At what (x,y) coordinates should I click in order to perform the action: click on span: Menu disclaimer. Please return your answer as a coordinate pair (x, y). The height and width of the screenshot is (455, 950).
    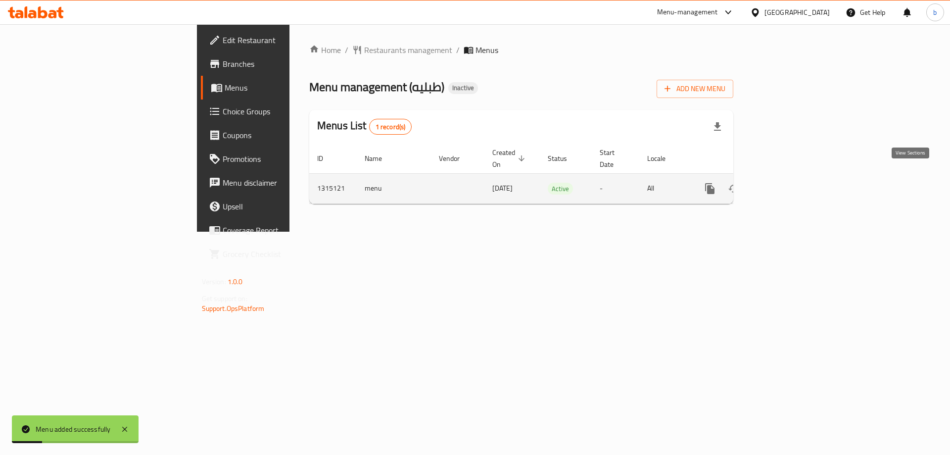
    Looking at the image, I should click on (285, 183).